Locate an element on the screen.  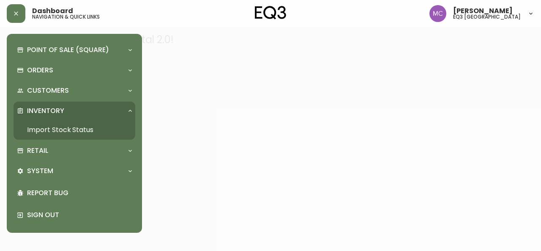
img: 6dbdb61c5655a9a555815750a11666cc is located at coordinates (438, 14).